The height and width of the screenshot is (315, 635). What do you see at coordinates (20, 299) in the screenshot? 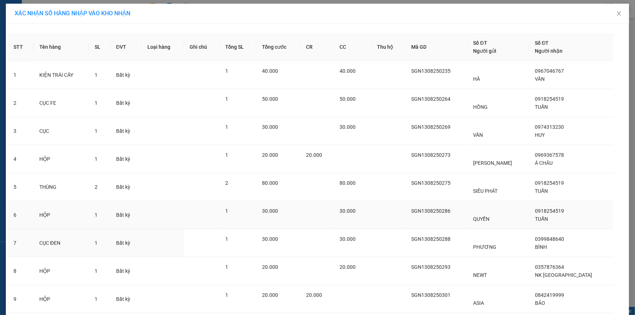
I see `td: 9` at bounding box center [20, 299].